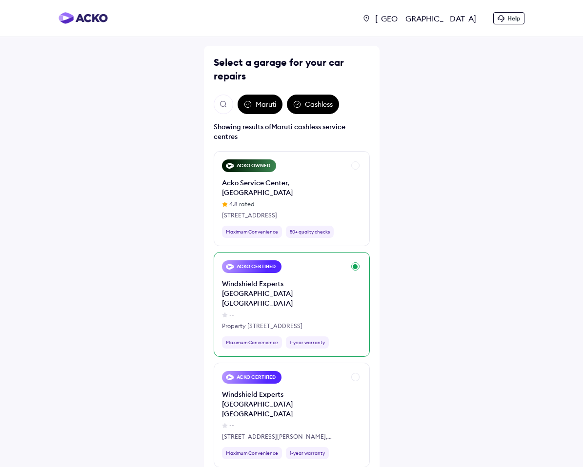  I want to click on img: horizontal-gradient.png, so click(83, 18).